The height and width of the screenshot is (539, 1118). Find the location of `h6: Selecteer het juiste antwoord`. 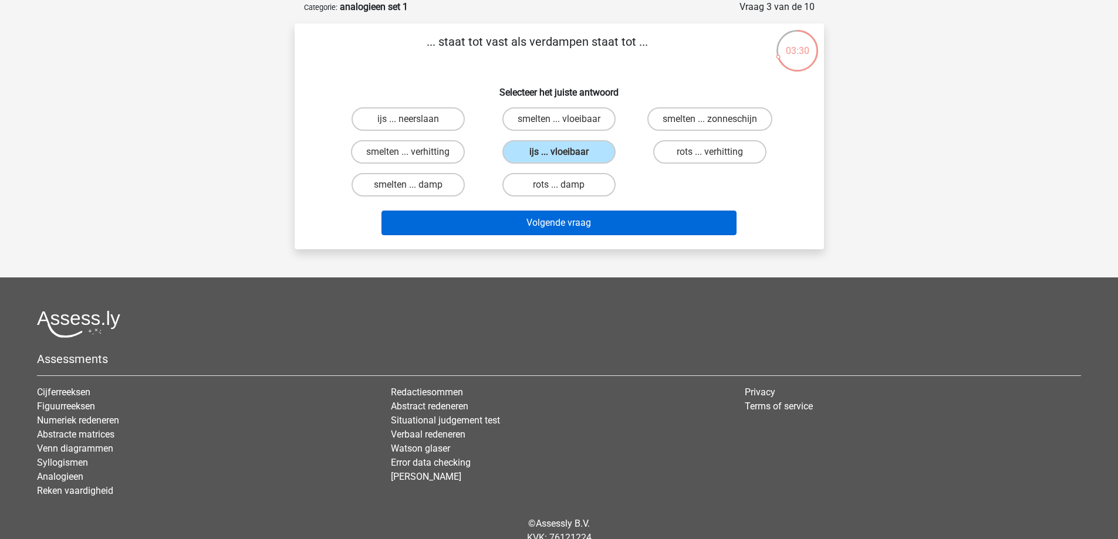

h6: Selecteer het juiste antwoord is located at coordinates (559, 87).